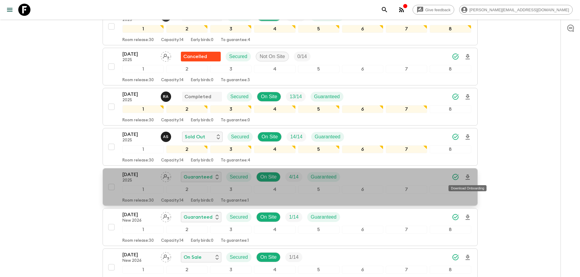 This screenshot has height=277, width=580. What do you see at coordinates (467, 188) in the screenshot?
I see `div: Download Onboarding` at bounding box center [467, 188].